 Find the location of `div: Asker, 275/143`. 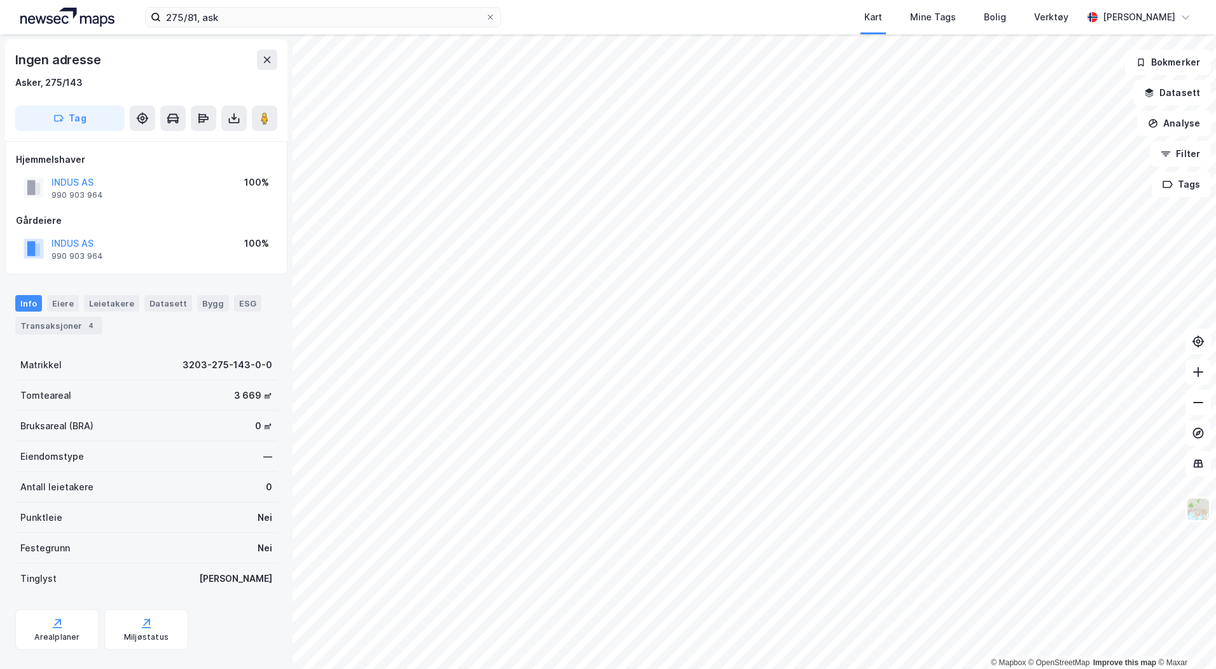

div: Asker, 275/143 is located at coordinates (49, 83).